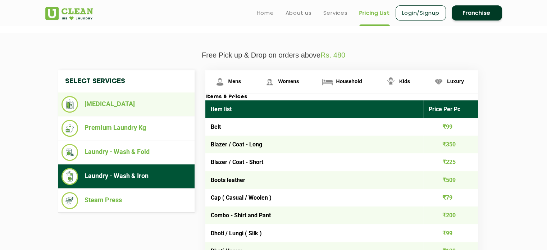 The image size is (547, 250). I want to click on a: Franchise, so click(476, 13).